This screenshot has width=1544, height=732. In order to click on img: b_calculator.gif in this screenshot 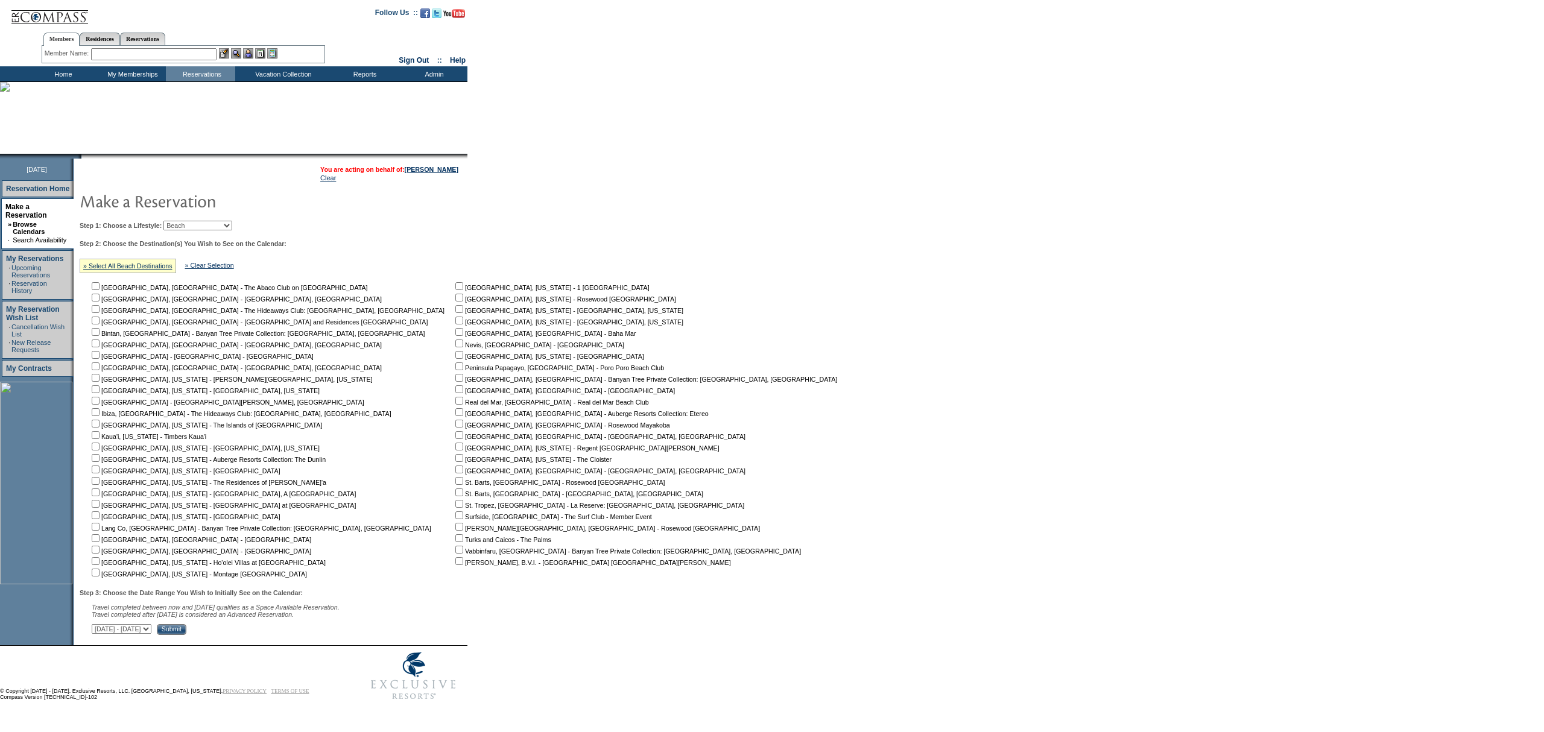, I will do `click(272, 53)`.